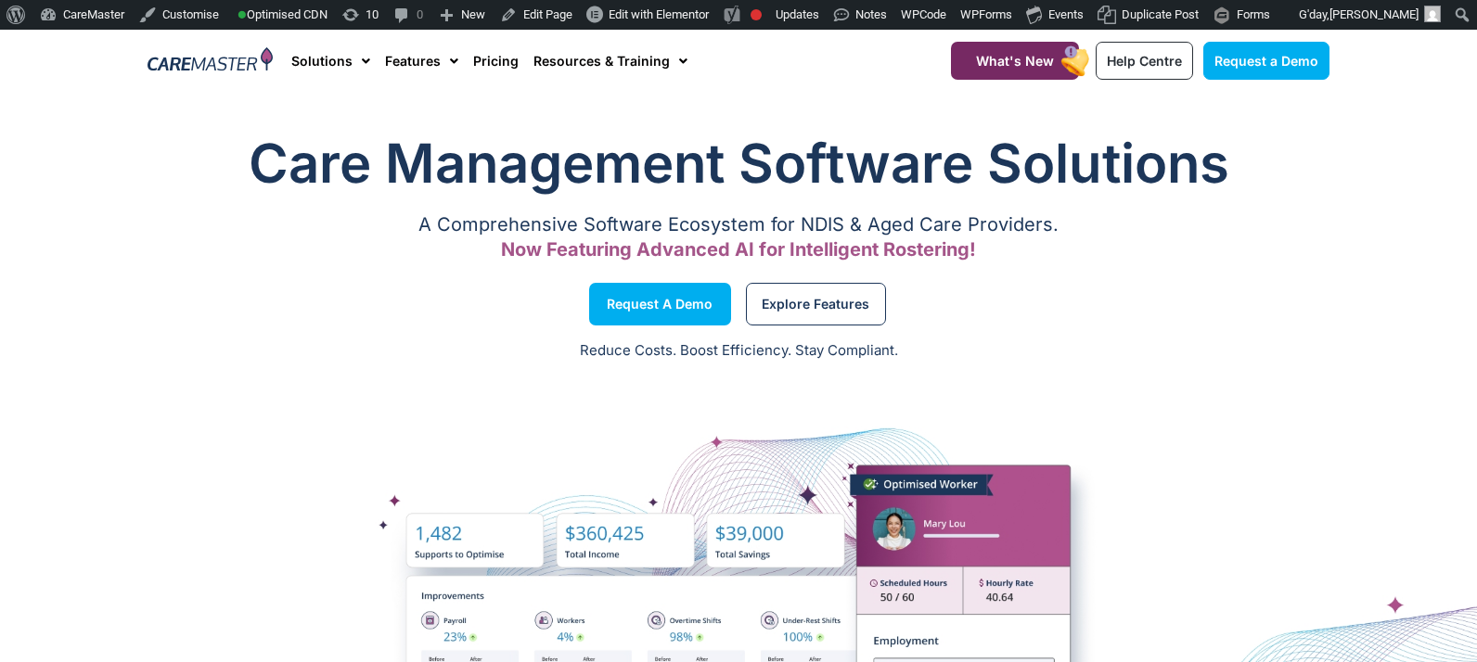  What do you see at coordinates (1015, 60) in the screenshot?
I see `span: What's New` at bounding box center [1015, 60].